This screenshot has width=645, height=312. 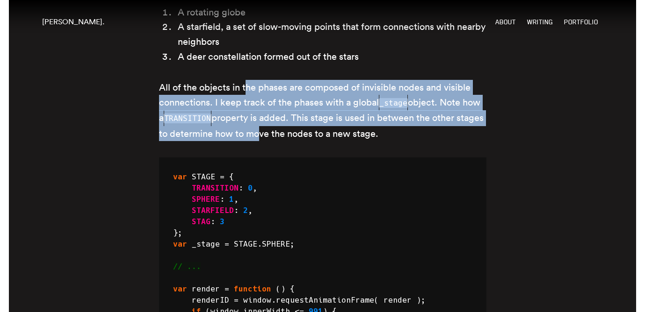 I want to click on code: _stage, so click(x=393, y=103).